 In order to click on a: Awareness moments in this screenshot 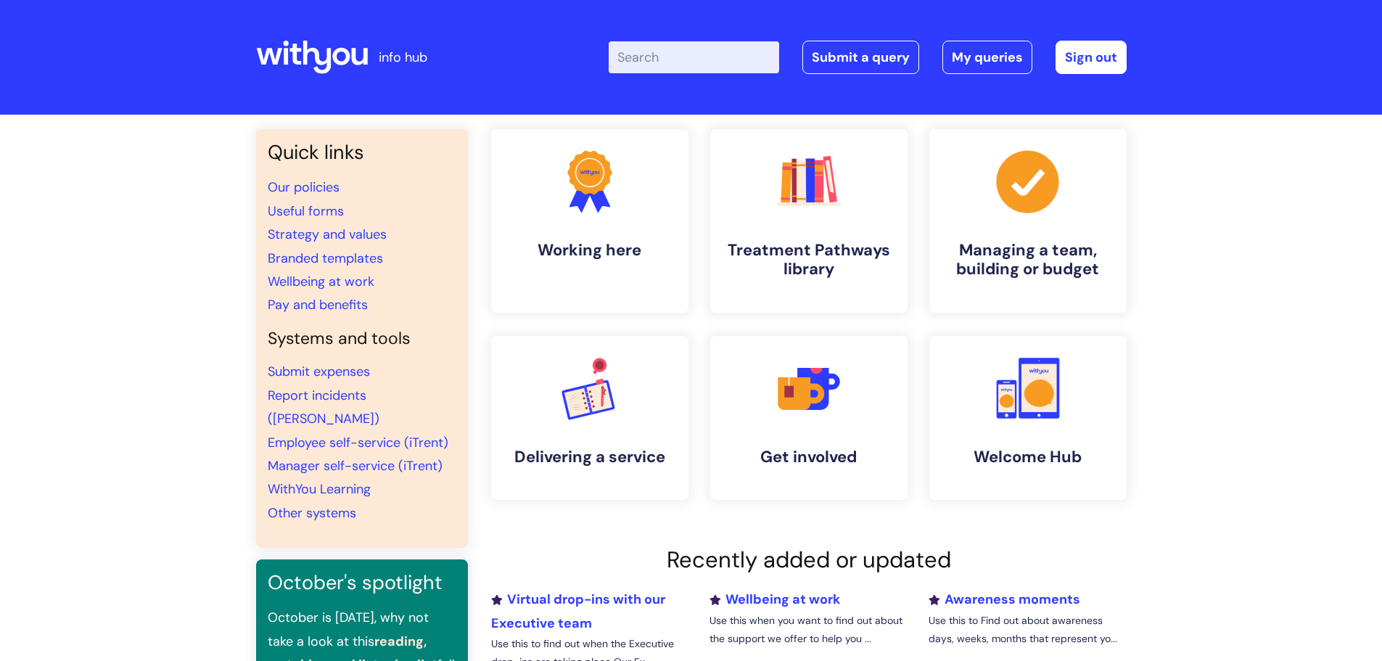, I will do `click(1004, 599)`.